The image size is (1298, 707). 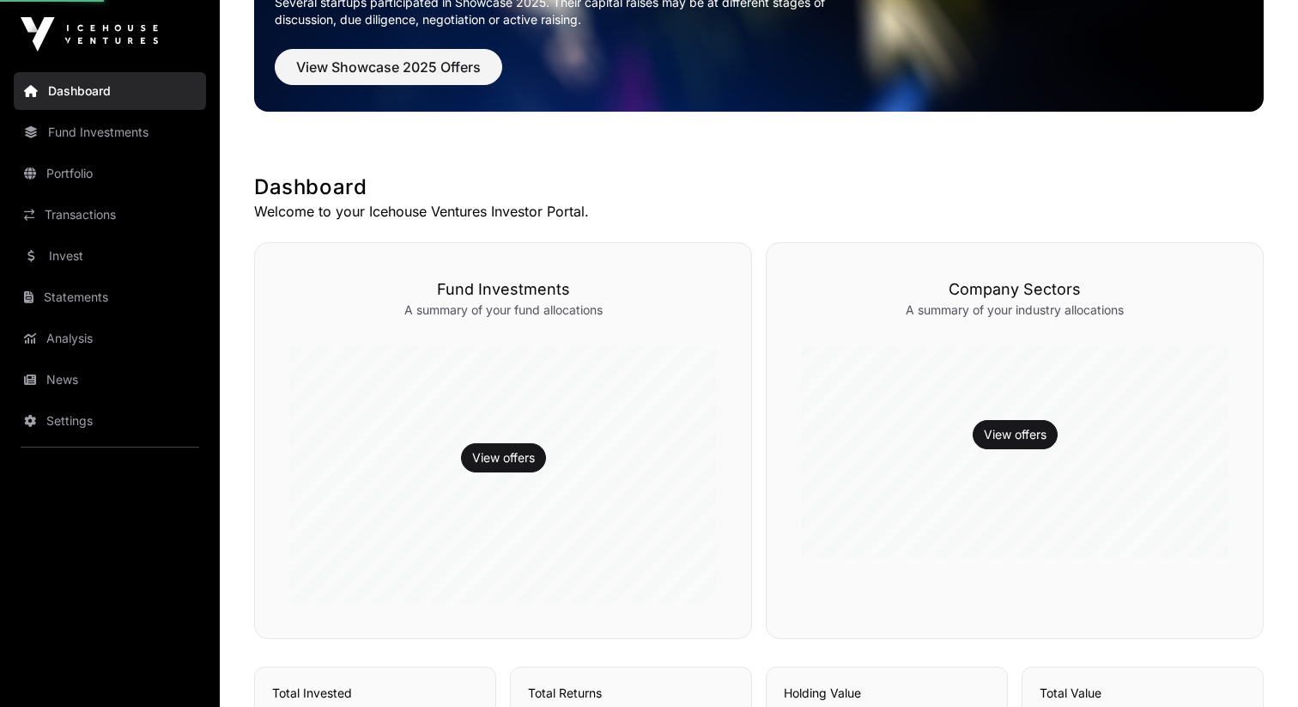 What do you see at coordinates (503, 289) in the screenshot?
I see `h3: Fund Investments` at bounding box center [503, 289].